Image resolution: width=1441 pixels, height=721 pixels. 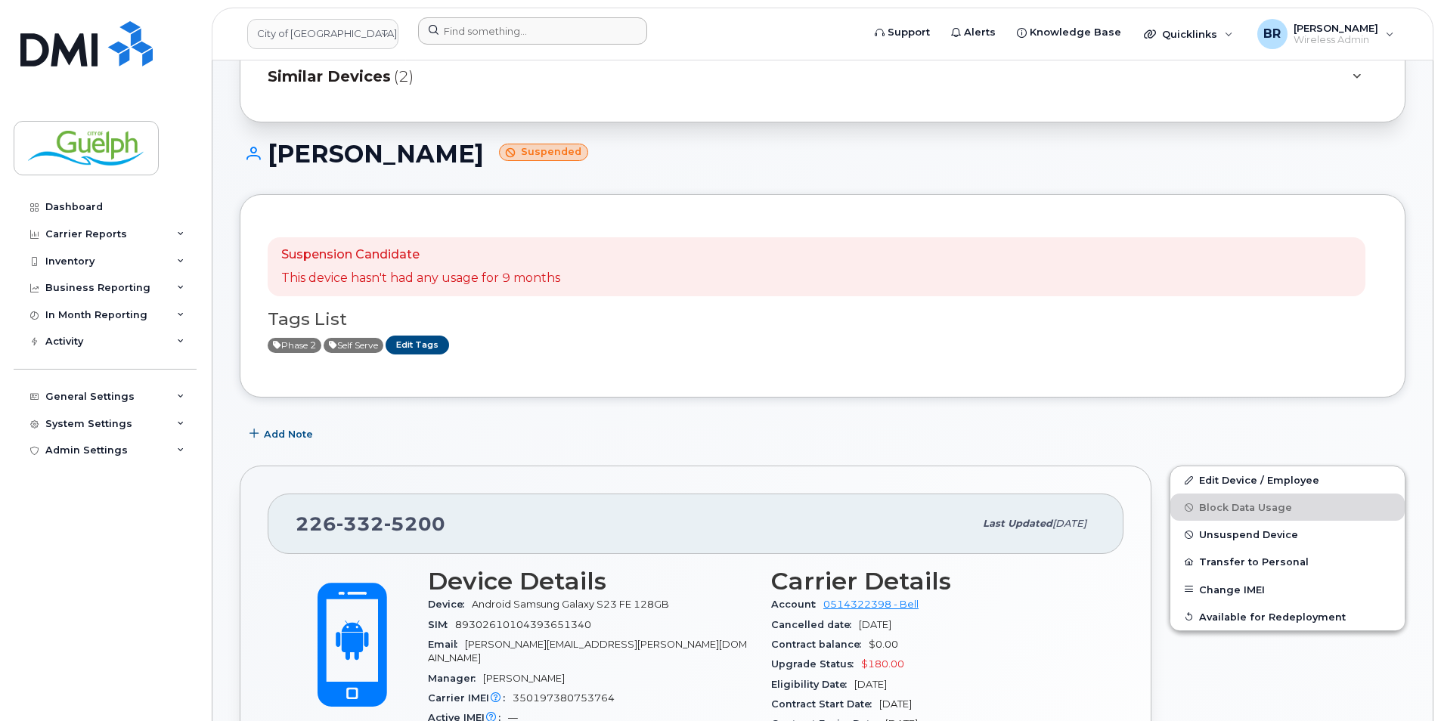 I want to click on span: $0.00, so click(x=883, y=644).